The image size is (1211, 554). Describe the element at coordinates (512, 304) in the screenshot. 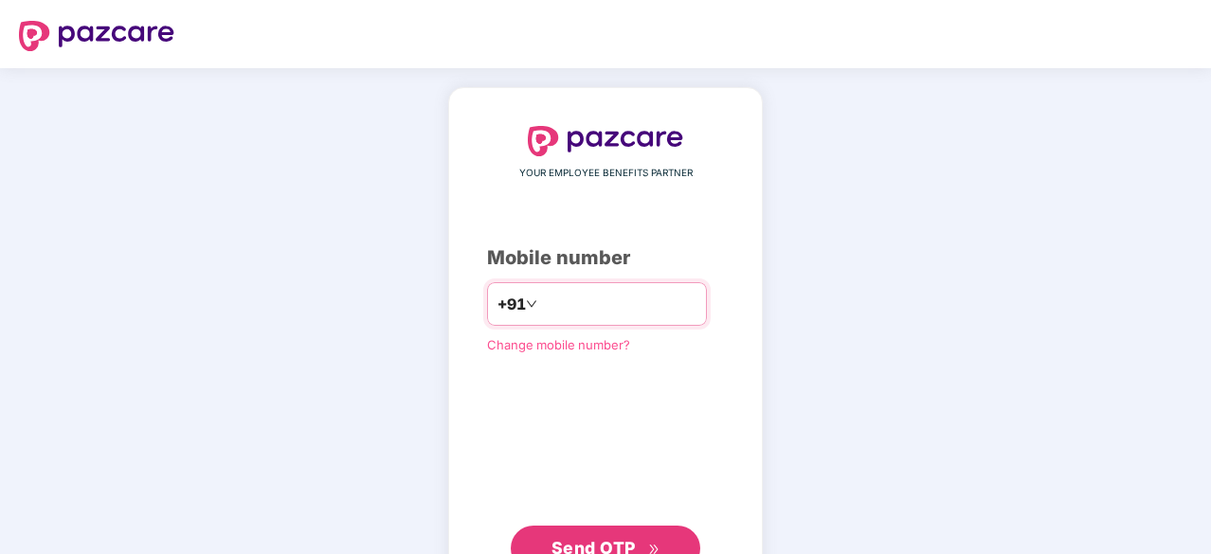

I see `span: +91` at that location.